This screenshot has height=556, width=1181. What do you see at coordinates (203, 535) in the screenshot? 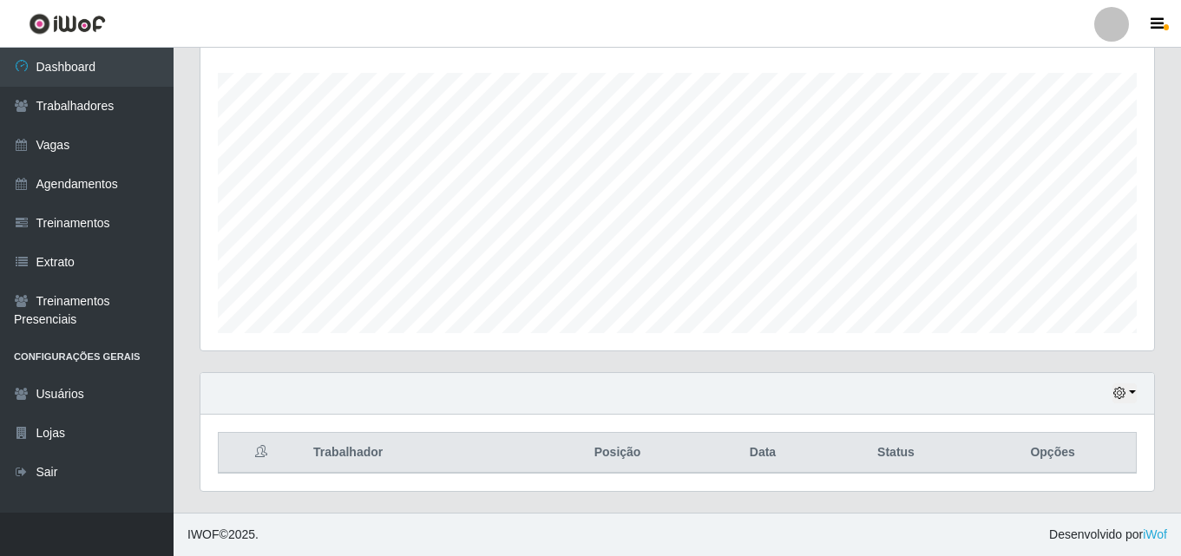
I see `span: IWOF` at bounding box center [203, 535].